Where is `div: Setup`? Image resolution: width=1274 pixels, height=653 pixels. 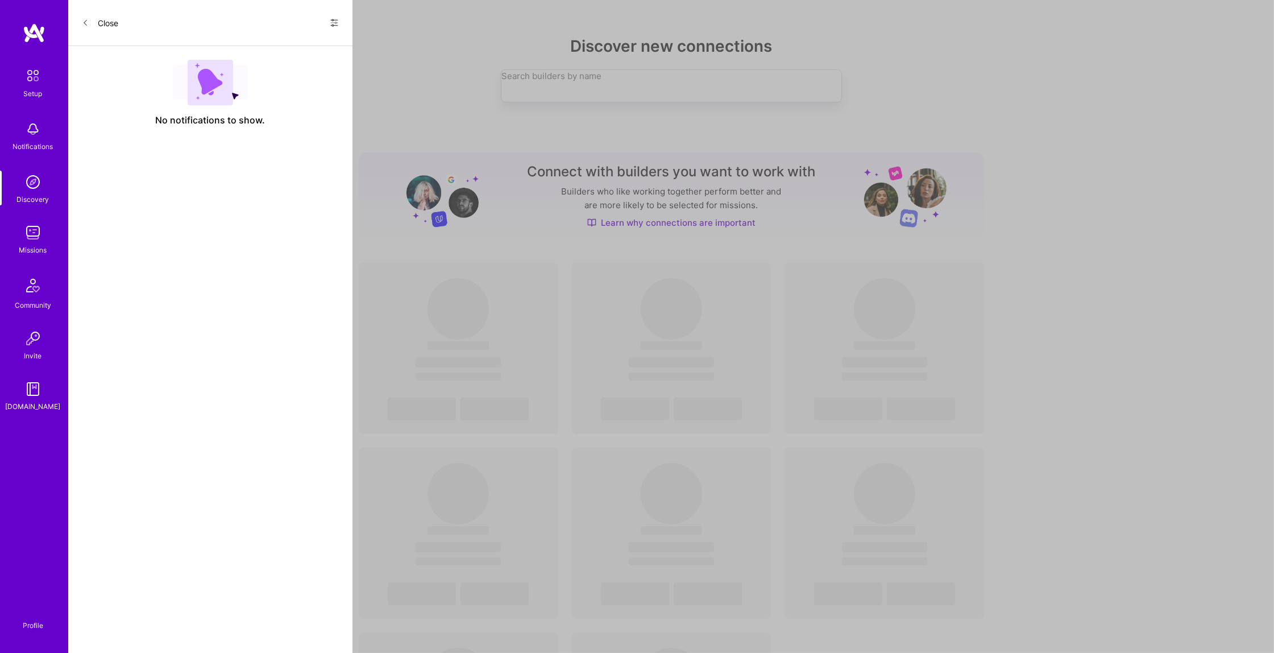 div: Setup is located at coordinates (33, 93).